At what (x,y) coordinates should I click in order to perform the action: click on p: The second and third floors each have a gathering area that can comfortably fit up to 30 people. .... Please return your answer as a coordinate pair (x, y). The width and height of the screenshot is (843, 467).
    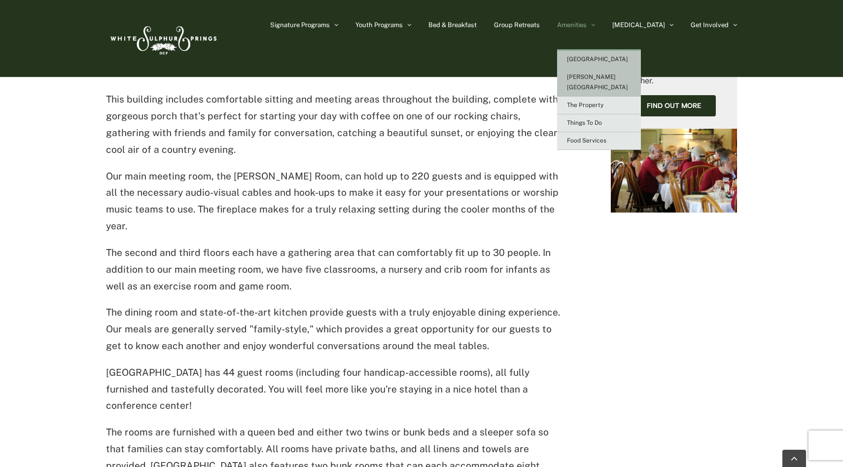
    Looking at the image, I should click on (336, 269).